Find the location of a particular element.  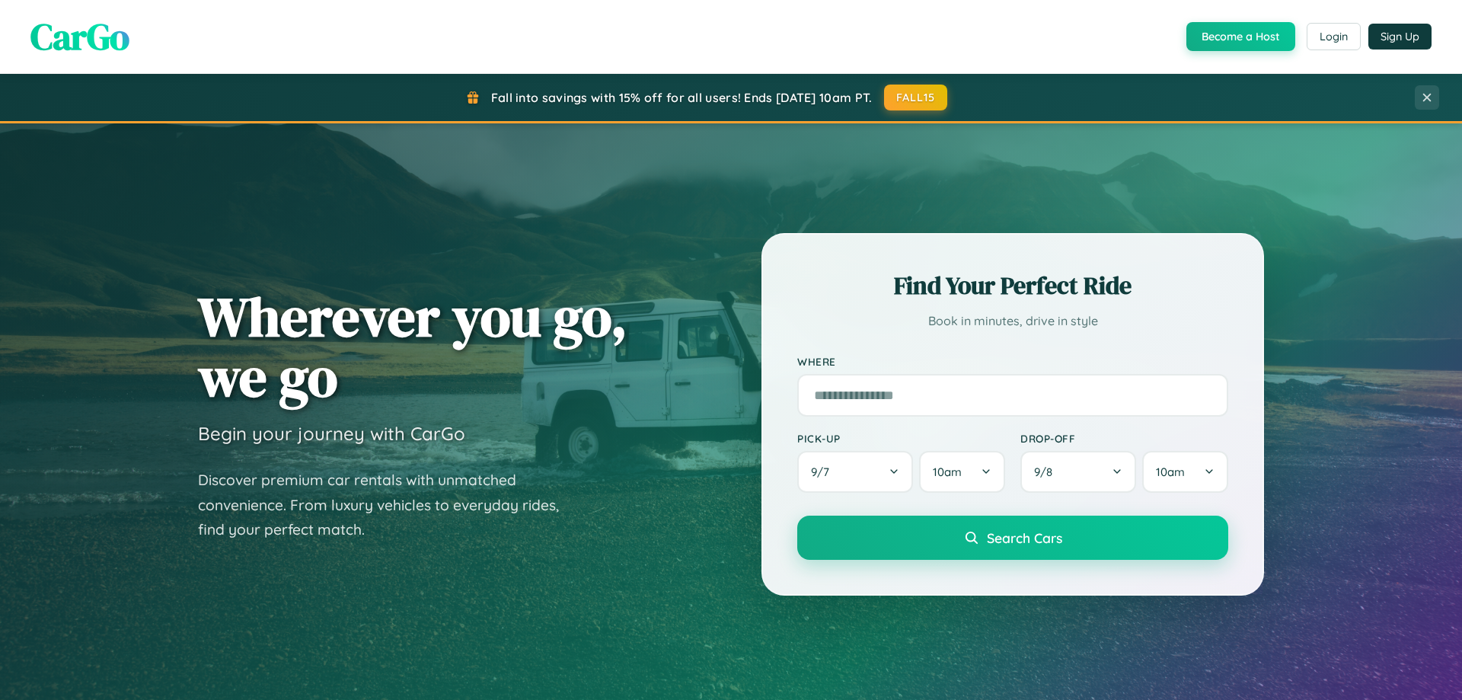

h2: Find Your Perfect Ride is located at coordinates (1013, 286).